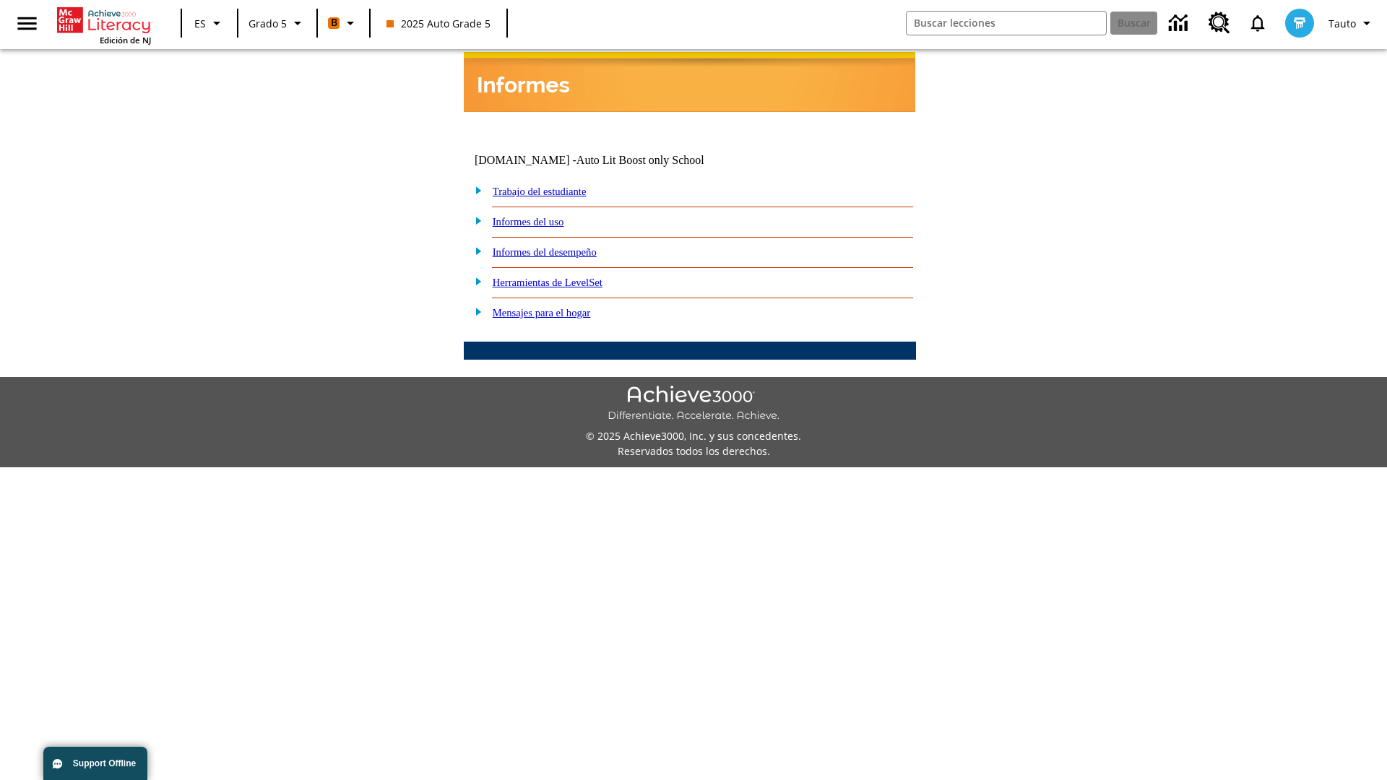  I want to click on span: 2025 Auto Grade 5, so click(438, 23).